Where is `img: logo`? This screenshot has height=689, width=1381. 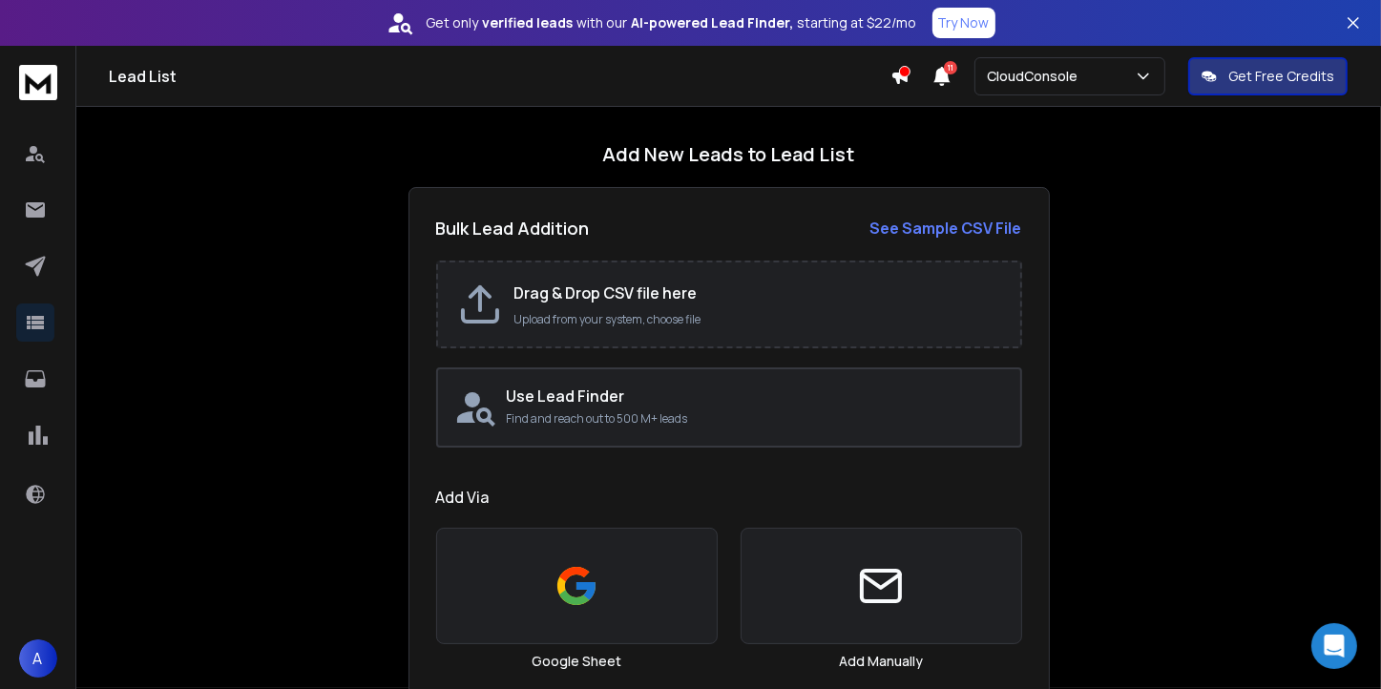
img: logo is located at coordinates (38, 82).